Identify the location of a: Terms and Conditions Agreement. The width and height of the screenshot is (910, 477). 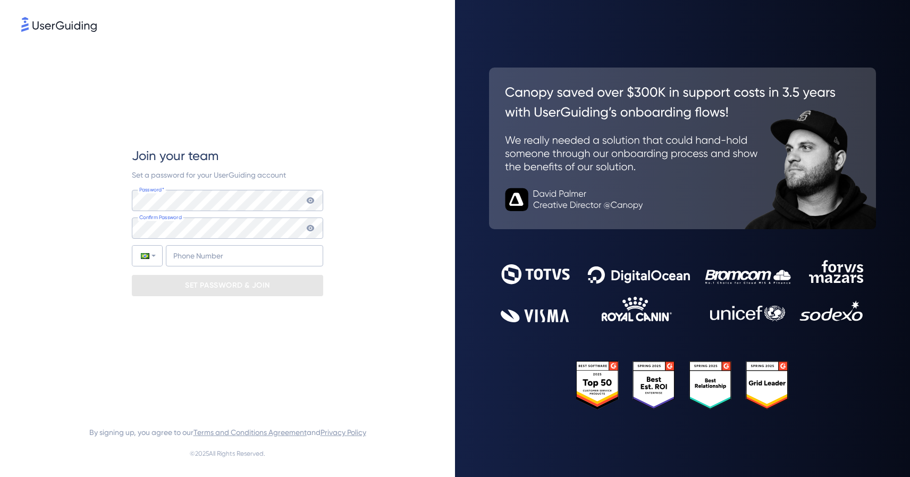
(250, 432).